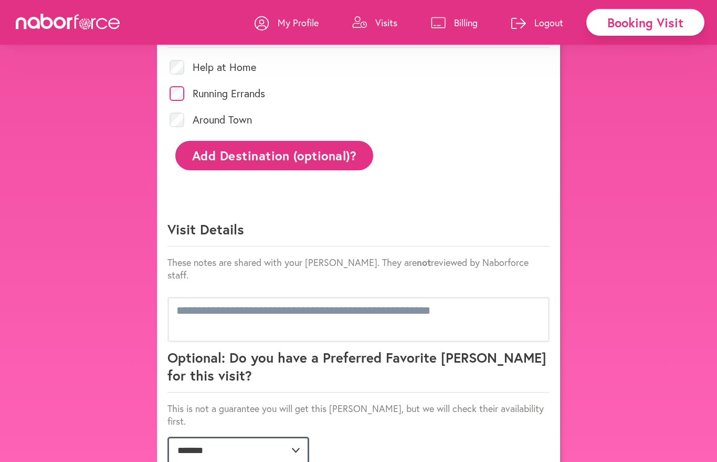 This screenshot has height=462, width=717. Describe the element at coordinates (537, 23) in the screenshot. I see `a: Logout` at that location.